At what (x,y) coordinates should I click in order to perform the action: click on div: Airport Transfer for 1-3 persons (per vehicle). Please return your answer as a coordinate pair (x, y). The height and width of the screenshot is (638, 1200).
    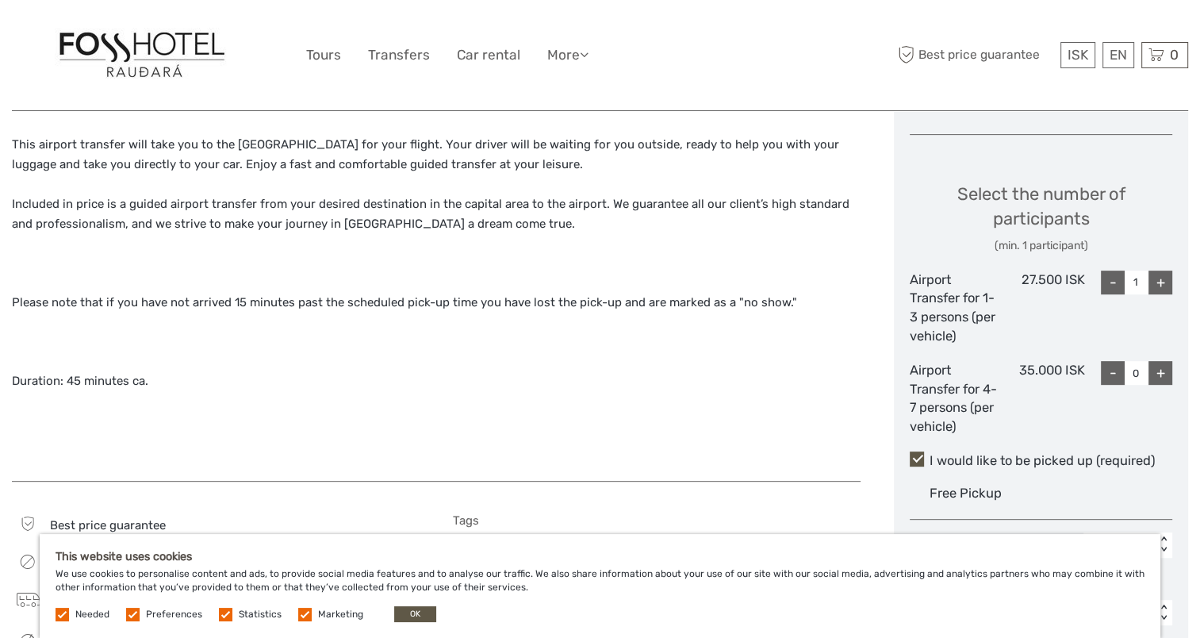
    Looking at the image, I should click on (953, 308).